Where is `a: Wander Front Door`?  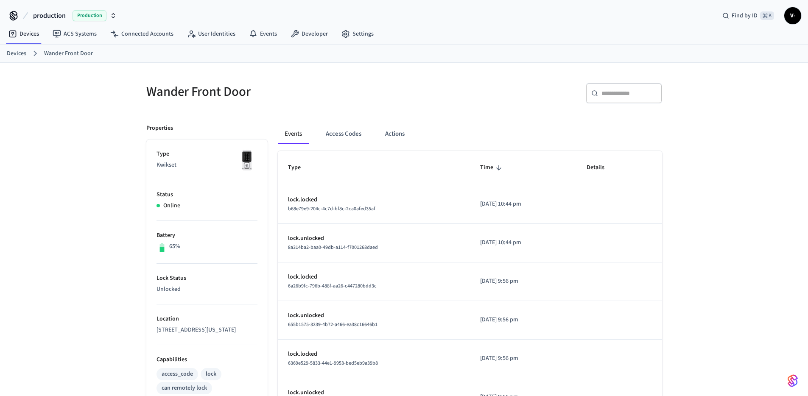 a: Wander Front Door is located at coordinates (68, 53).